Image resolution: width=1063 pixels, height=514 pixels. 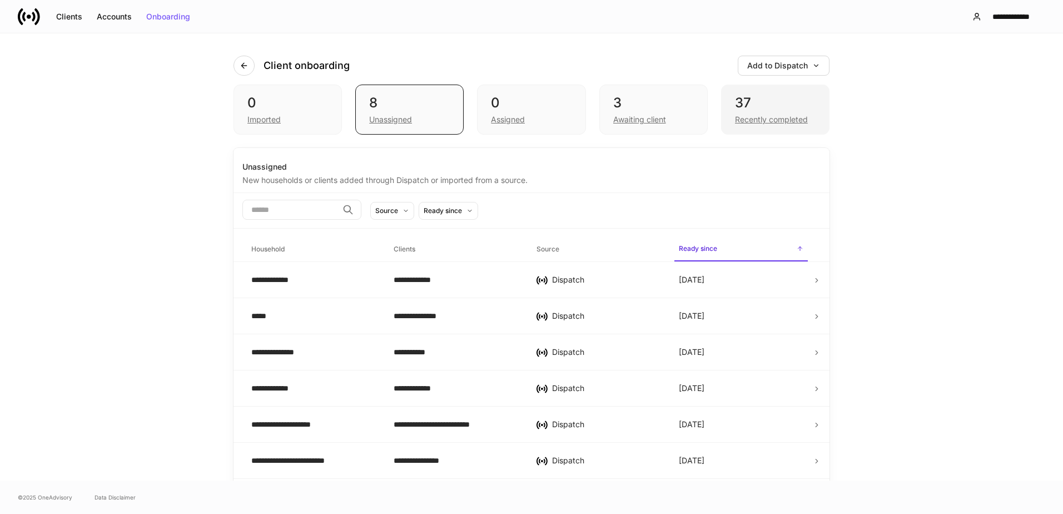 I want to click on div: Add to Dispatch, so click(x=783, y=66).